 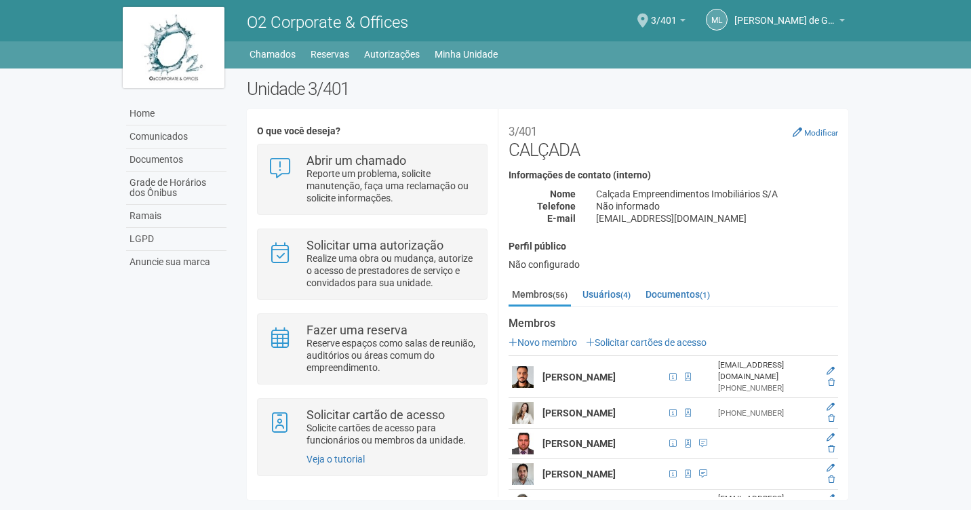 What do you see at coordinates (668, 22) in the screenshot?
I see `a: 3/401` at bounding box center [668, 22].